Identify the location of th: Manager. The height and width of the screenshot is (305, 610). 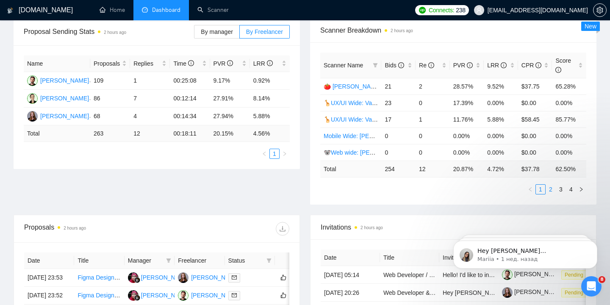
(149, 260).